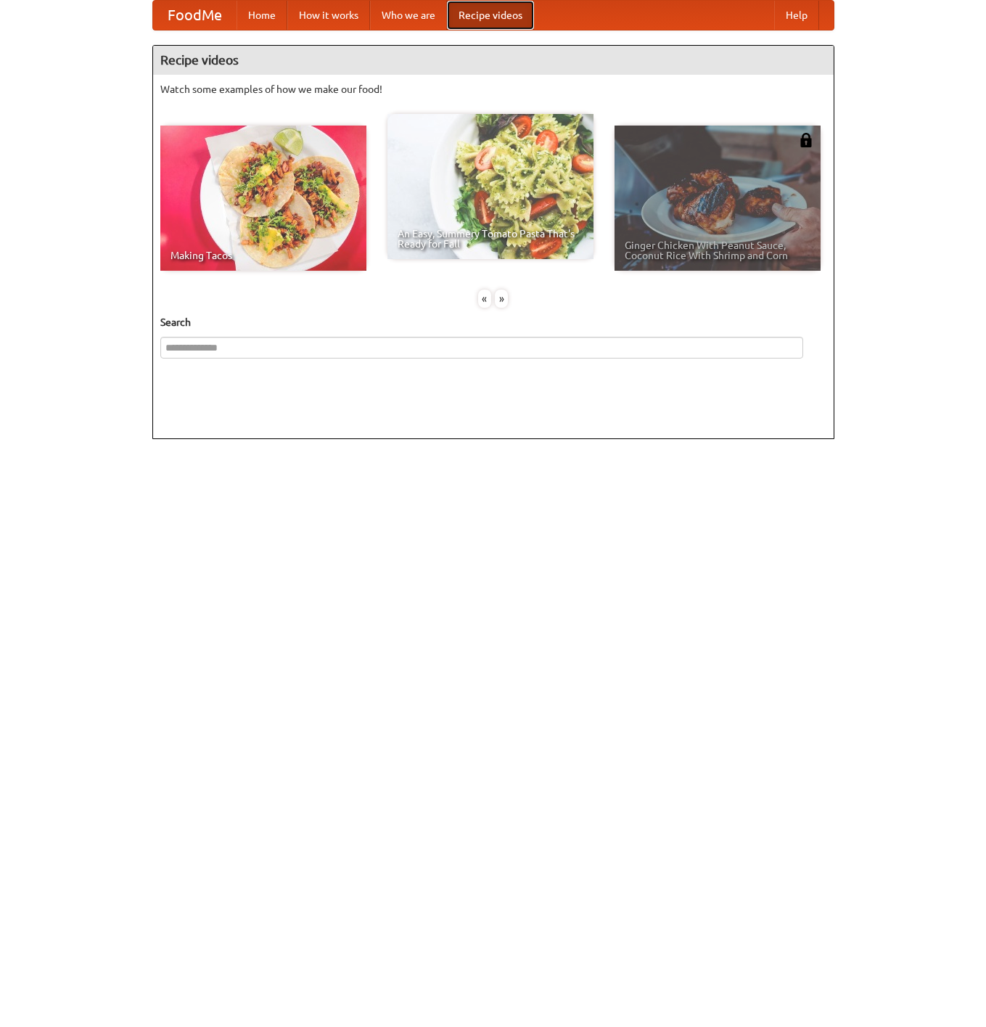  What do you see at coordinates (329, 15) in the screenshot?
I see `a: How it works` at bounding box center [329, 15].